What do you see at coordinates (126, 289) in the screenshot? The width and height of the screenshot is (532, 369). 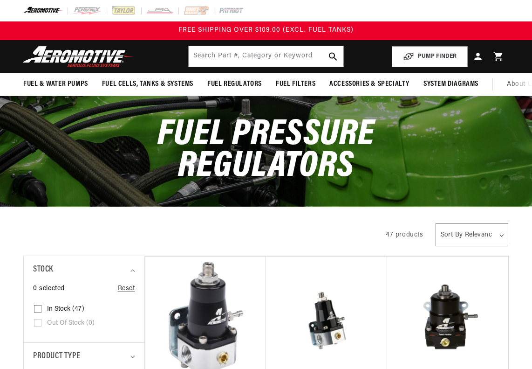 I see `a: Reset` at bounding box center [126, 289].